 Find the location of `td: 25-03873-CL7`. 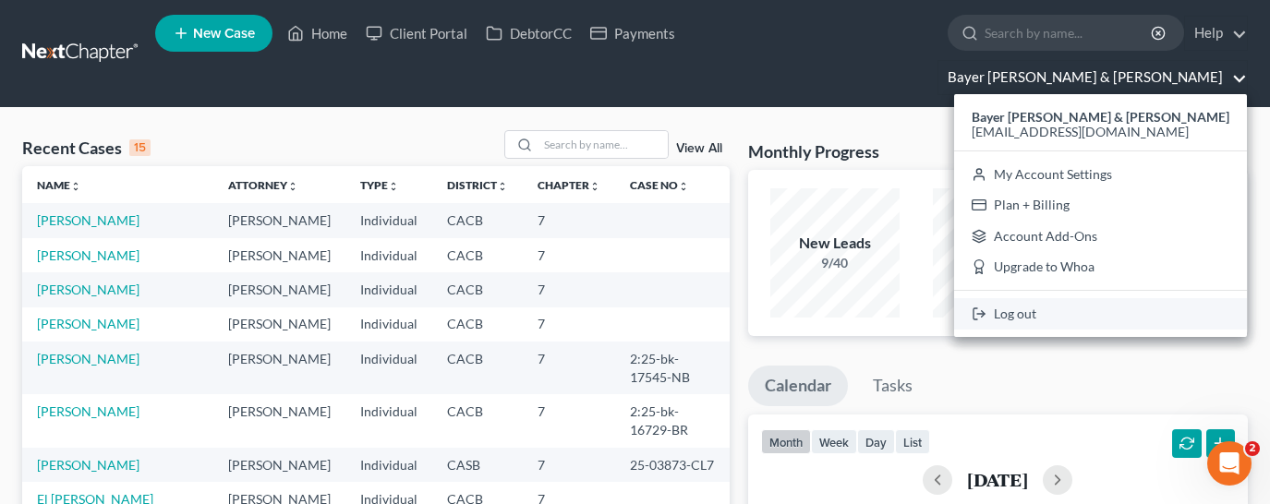

td: 25-03873-CL7 is located at coordinates (673, 465).